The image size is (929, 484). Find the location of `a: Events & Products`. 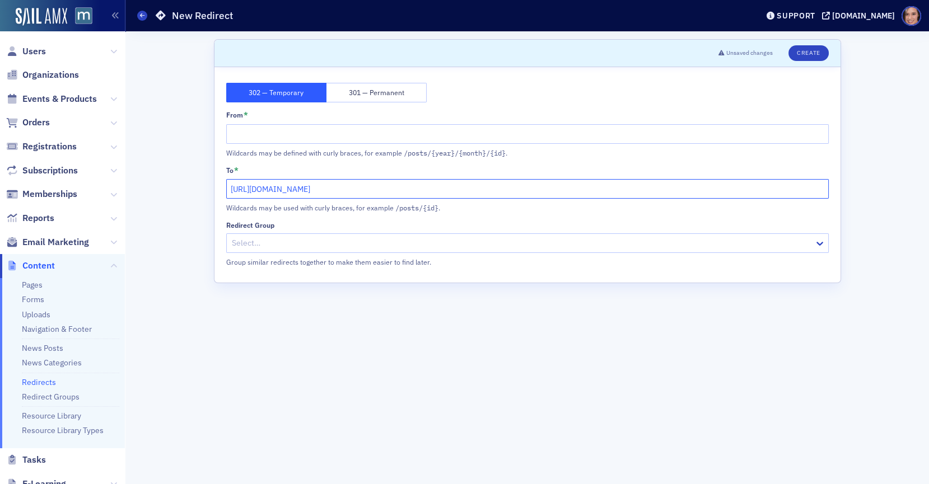

a: Events & Products is located at coordinates (52, 99).